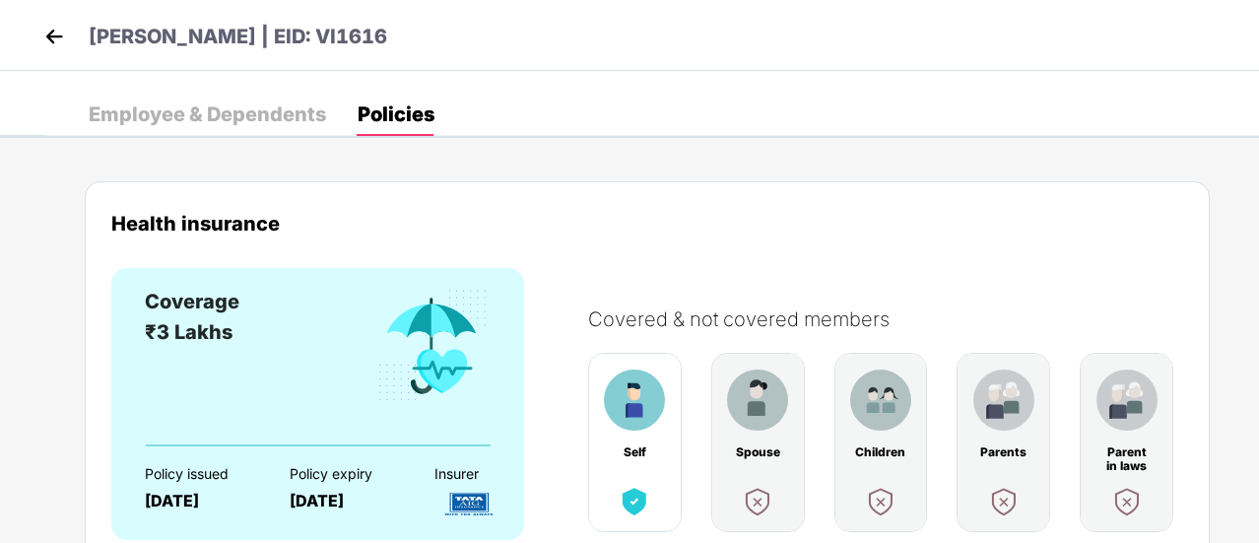 The height and width of the screenshot is (543, 1259). Describe the element at coordinates (207, 114) in the screenshot. I see `div: Employee & Dependents` at that location.